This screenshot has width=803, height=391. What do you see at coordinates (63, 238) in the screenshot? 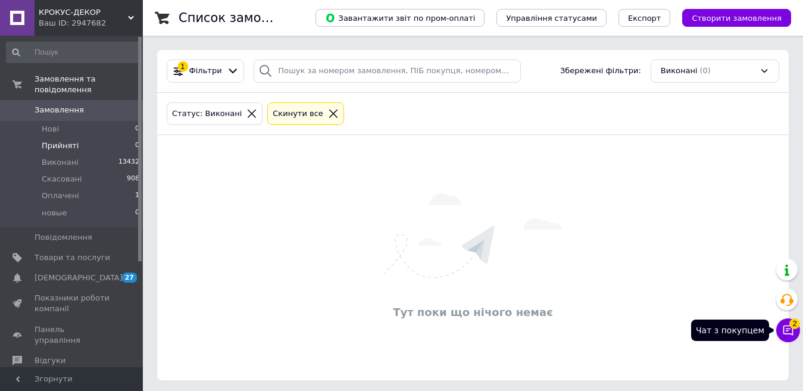
I see `span: Повідомлення` at bounding box center [63, 238].